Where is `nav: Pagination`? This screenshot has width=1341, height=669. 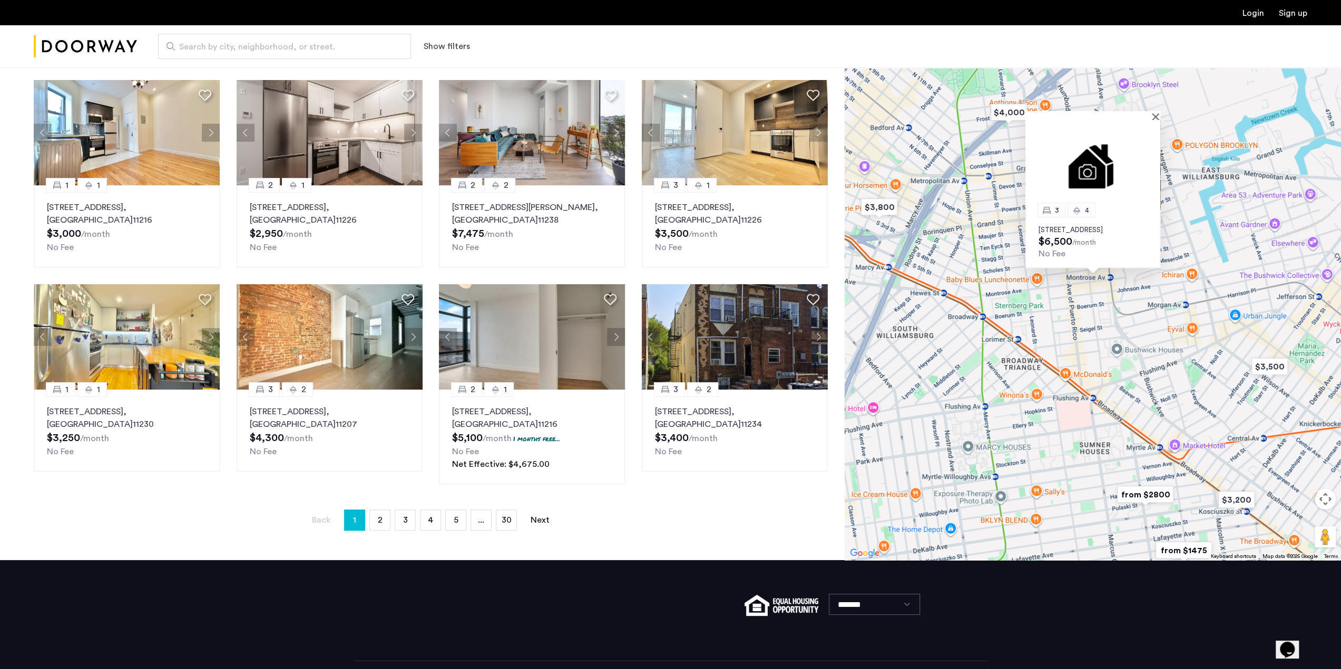
nav: Pagination is located at coordinates (430, 520).